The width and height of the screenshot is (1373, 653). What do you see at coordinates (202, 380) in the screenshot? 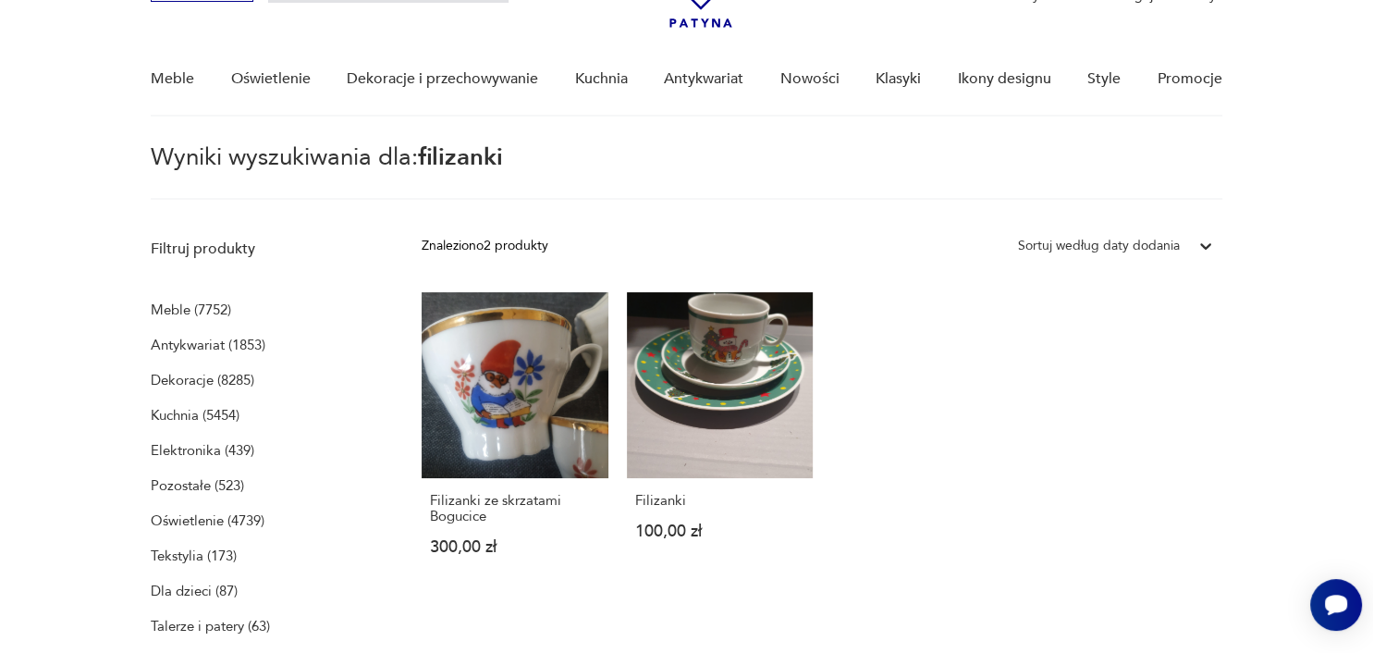
I see `a: Dekoracje (8285)` at bounding box center [202, 380].